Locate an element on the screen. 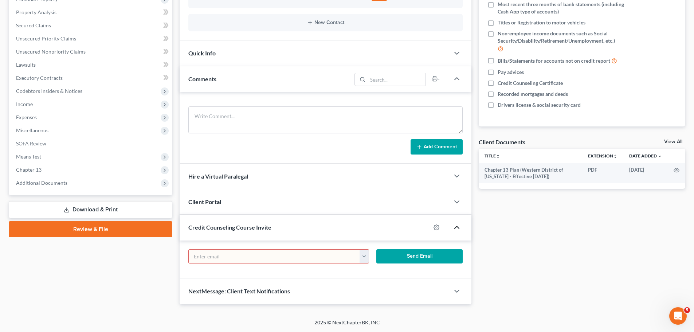  i: expand_more is located at coordinates (660, 156).